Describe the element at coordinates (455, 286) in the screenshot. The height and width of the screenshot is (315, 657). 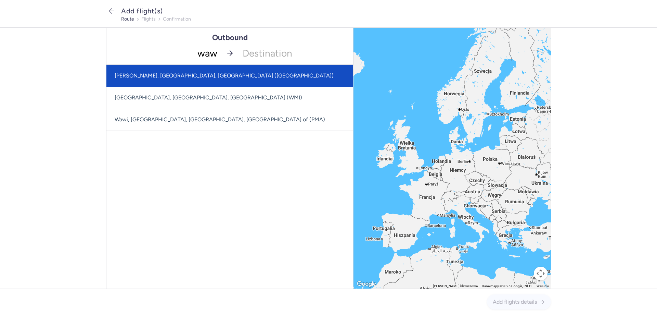
I see `button: Skróty klawiszowe` at that location.